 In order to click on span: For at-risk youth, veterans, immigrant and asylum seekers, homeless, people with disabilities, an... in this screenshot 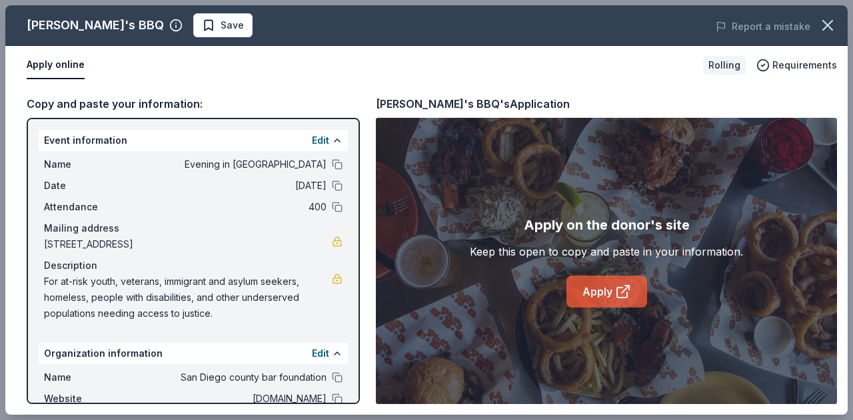, I will do `click(188, 298)`.